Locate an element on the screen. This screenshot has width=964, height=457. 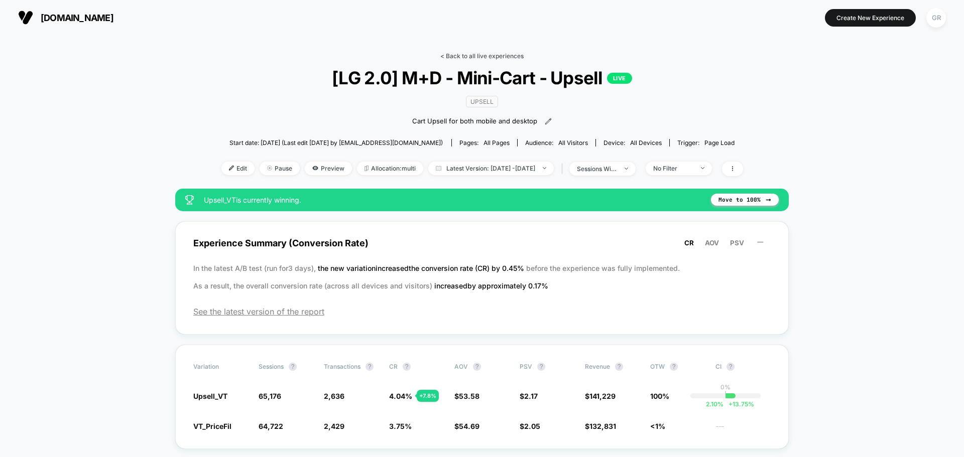
span: OTW is located at coordinates (678, 367).